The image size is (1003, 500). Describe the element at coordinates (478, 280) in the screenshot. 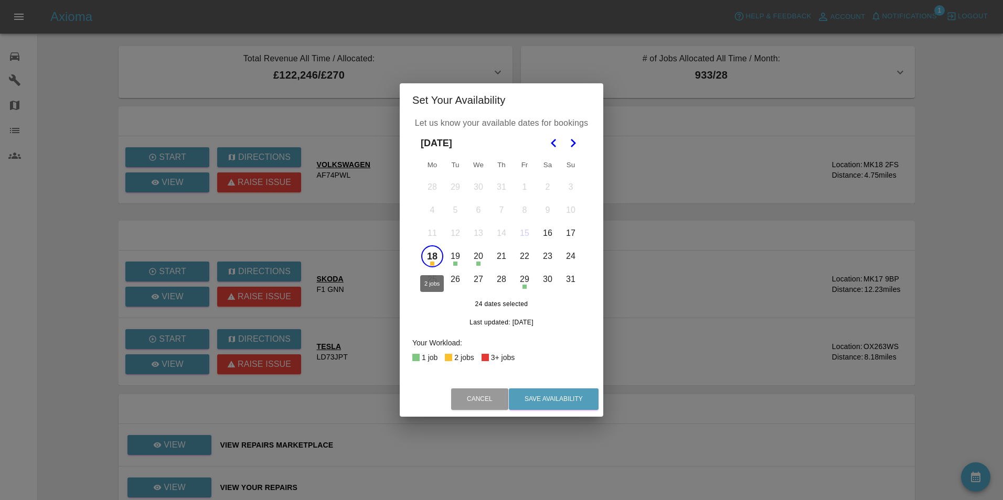

I see `button: Wednesday, August 27th, 2025` at that location.